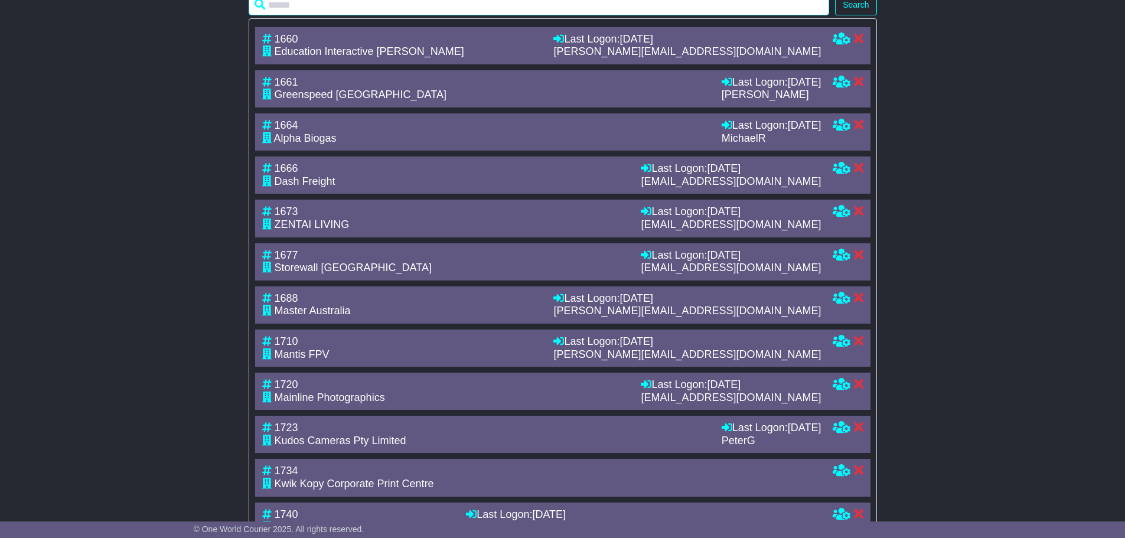 This screenshot has width=1125, height=538. Describe the element at coordinates (305, 181) in the screenshot. I see `span: Dash Freight` at that location.